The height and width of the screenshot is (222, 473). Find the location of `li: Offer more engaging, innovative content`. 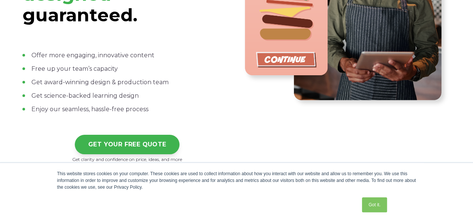

li: Offer more engaging, innovative content is located at coordinates (127, 55).